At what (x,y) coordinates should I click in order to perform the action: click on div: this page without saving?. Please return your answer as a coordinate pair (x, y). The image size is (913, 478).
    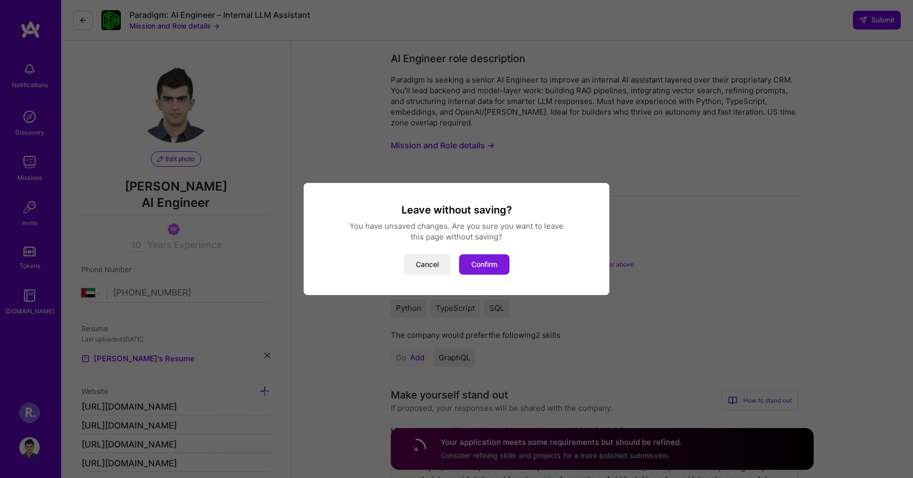
    Looking at the image, I should click on (456, 236).